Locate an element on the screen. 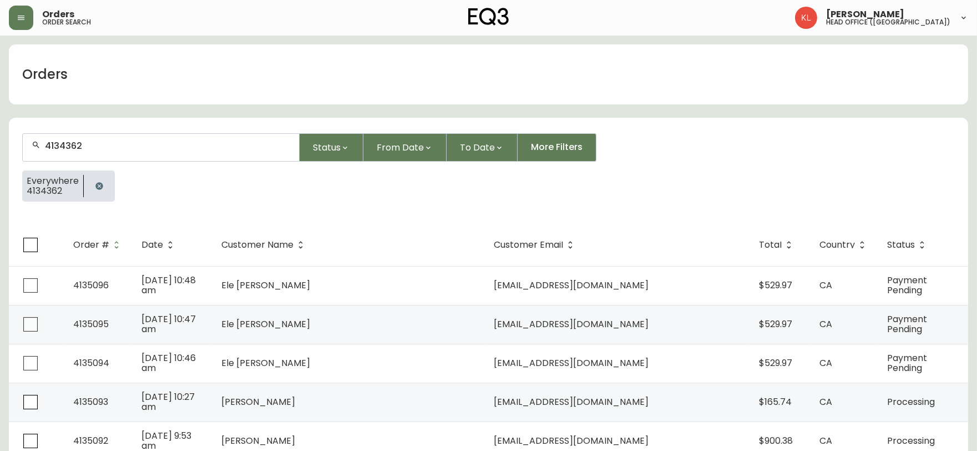 This screenshot has width=977, height=451. img: logo is located at coordinates (489, 17).